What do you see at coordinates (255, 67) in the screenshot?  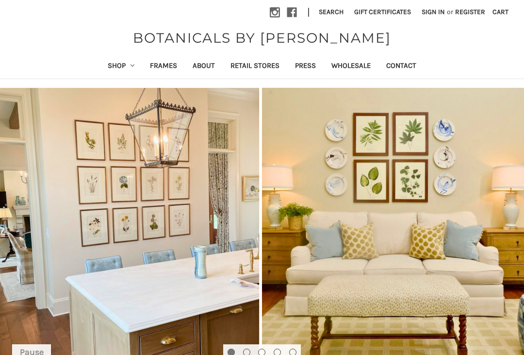 I see `a: Retail Stores` at bounding box center [255, 67].